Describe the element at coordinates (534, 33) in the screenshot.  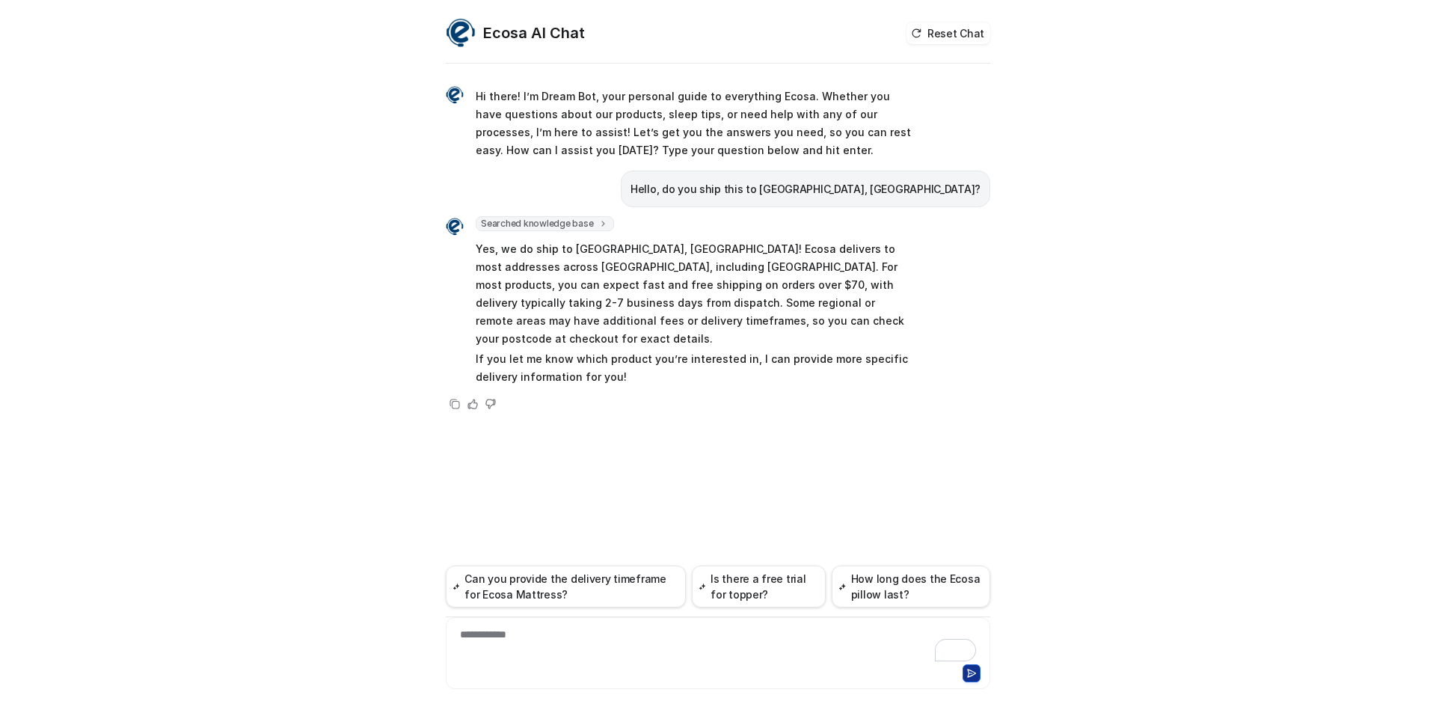
I see `h2: Ecosa AI Chat` at that location.